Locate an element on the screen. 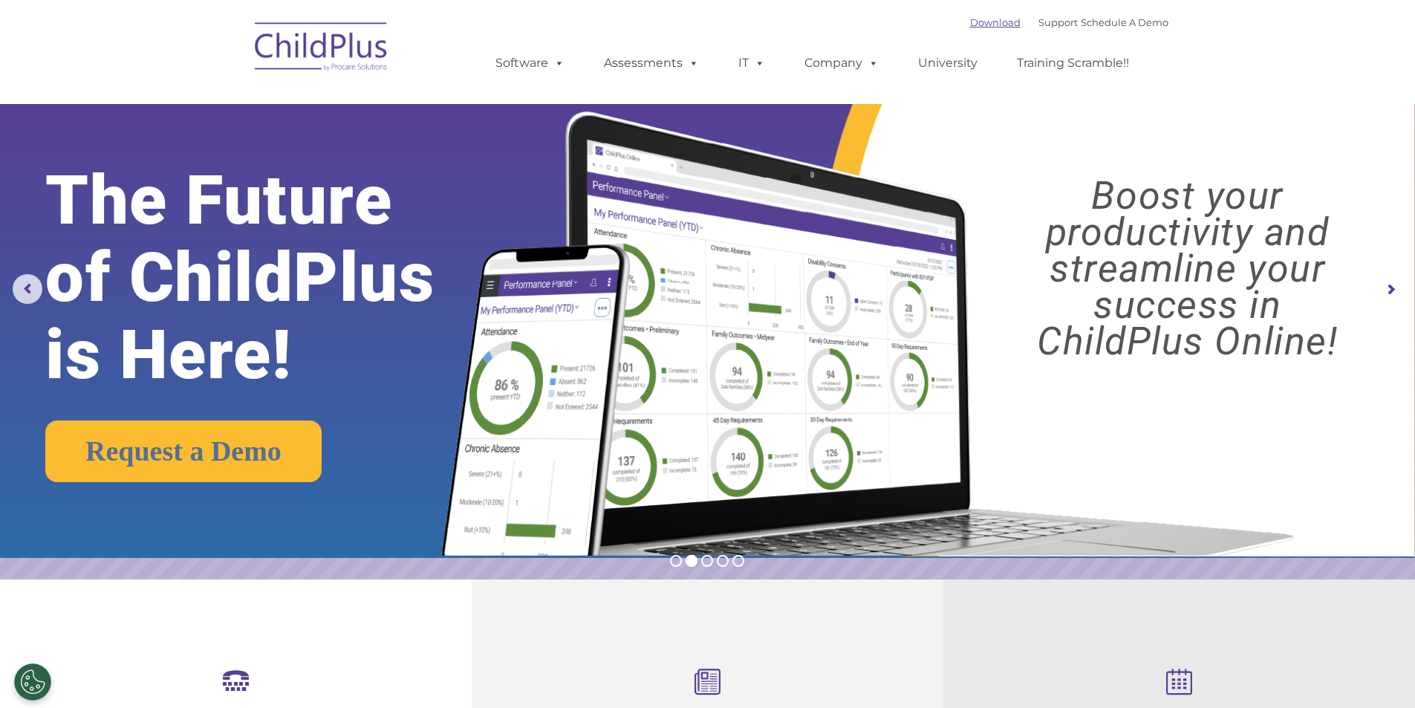 The height and width of the screenshot is (708, 1415). rs-layer: Boost your productivity and streamline your success in ChildPlus Online! is located at coordinates (1187, 268).